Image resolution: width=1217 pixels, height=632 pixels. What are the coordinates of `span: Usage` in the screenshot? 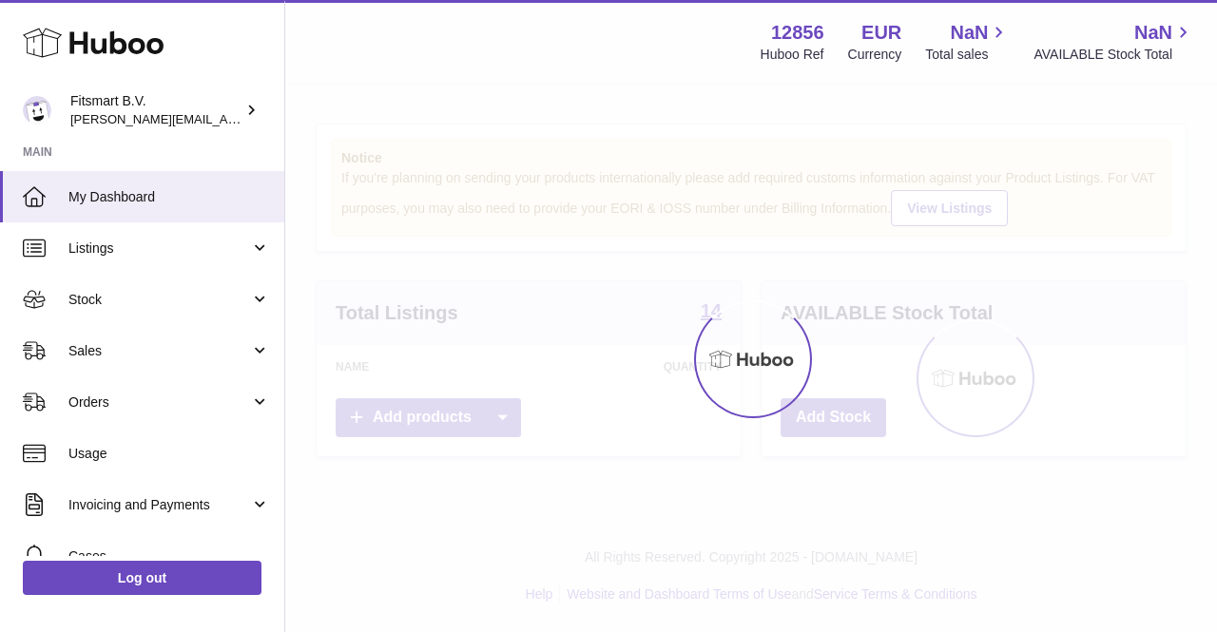 It's located at (169, 453).